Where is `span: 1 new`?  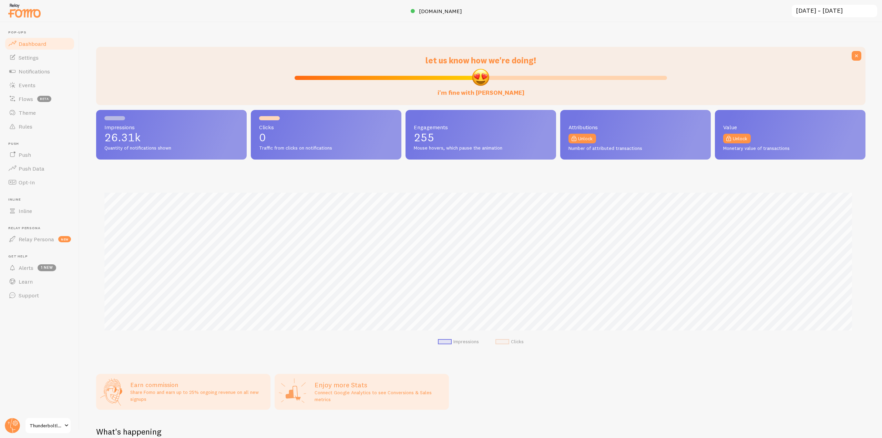 span: 1 new is located at coordinates (47, 268).